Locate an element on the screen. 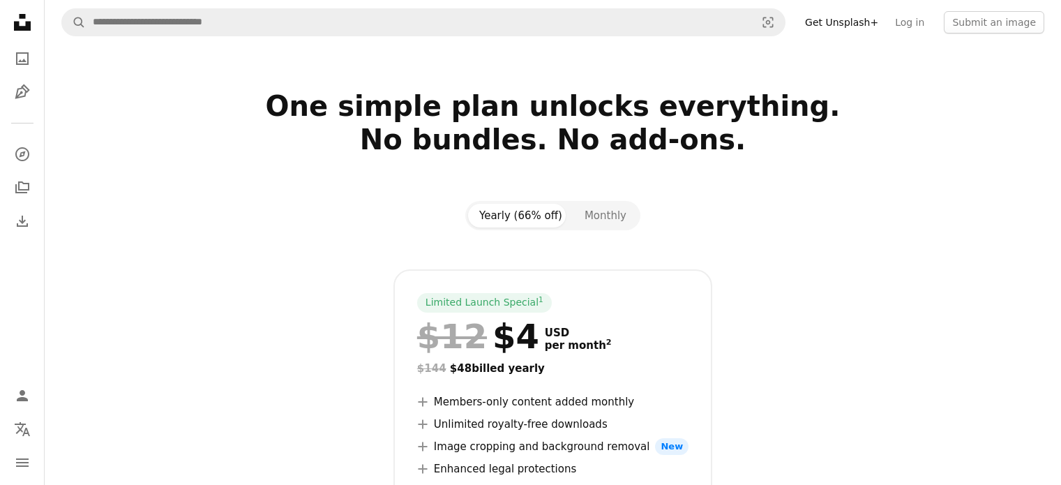  button: Language is located at coordinates (22, 429).